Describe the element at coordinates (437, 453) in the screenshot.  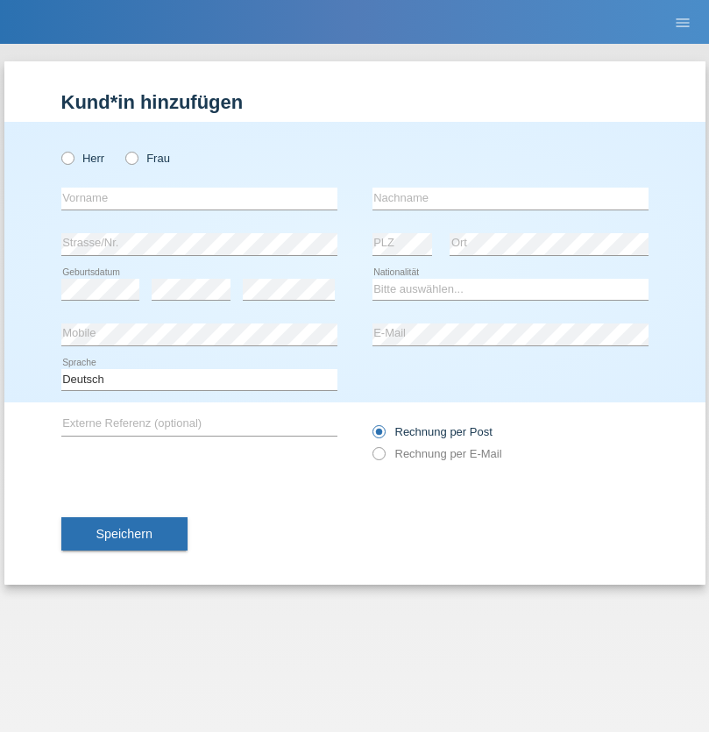
I see `label: Rechnung per E-Mail` at that location.